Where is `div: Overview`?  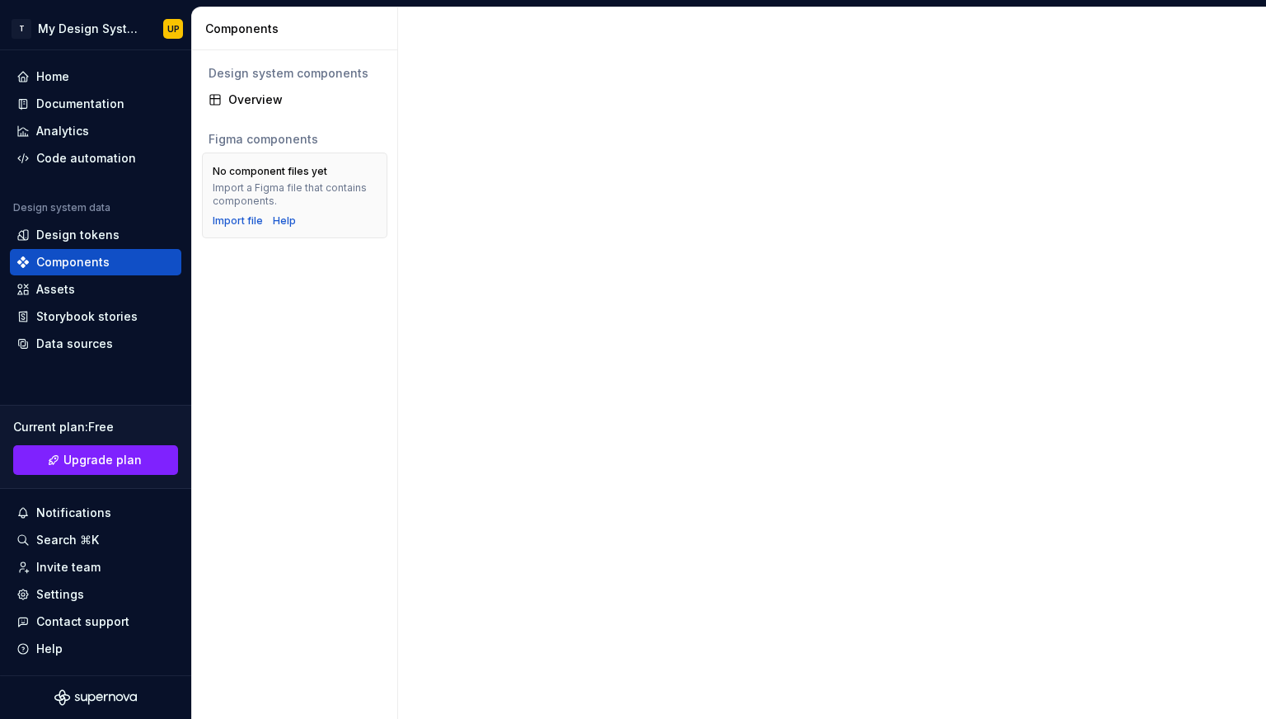 div: Overview is located at coordinates (304, 100).